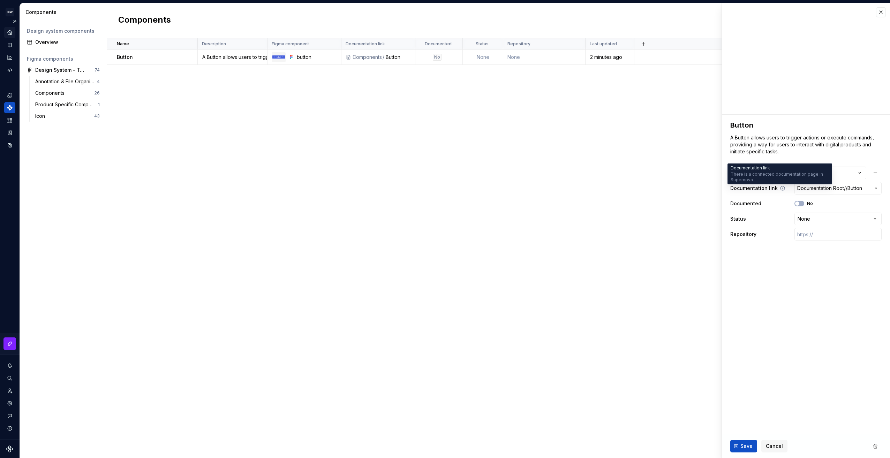 This screenshot has width=890, height=458. Describe the element at coordinates (232, 57) in the screenshot. I see `div: A Button allows users to trigger actions or execute commands, providing a way for users to intera...` at that location.